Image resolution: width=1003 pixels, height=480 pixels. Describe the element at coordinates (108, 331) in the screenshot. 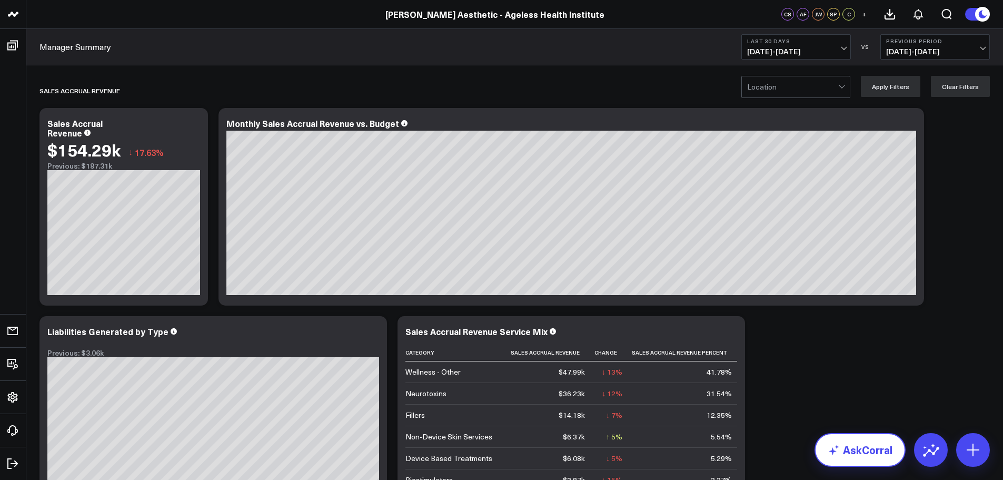

I see `div: Liabilities Generated by Type` at that location.